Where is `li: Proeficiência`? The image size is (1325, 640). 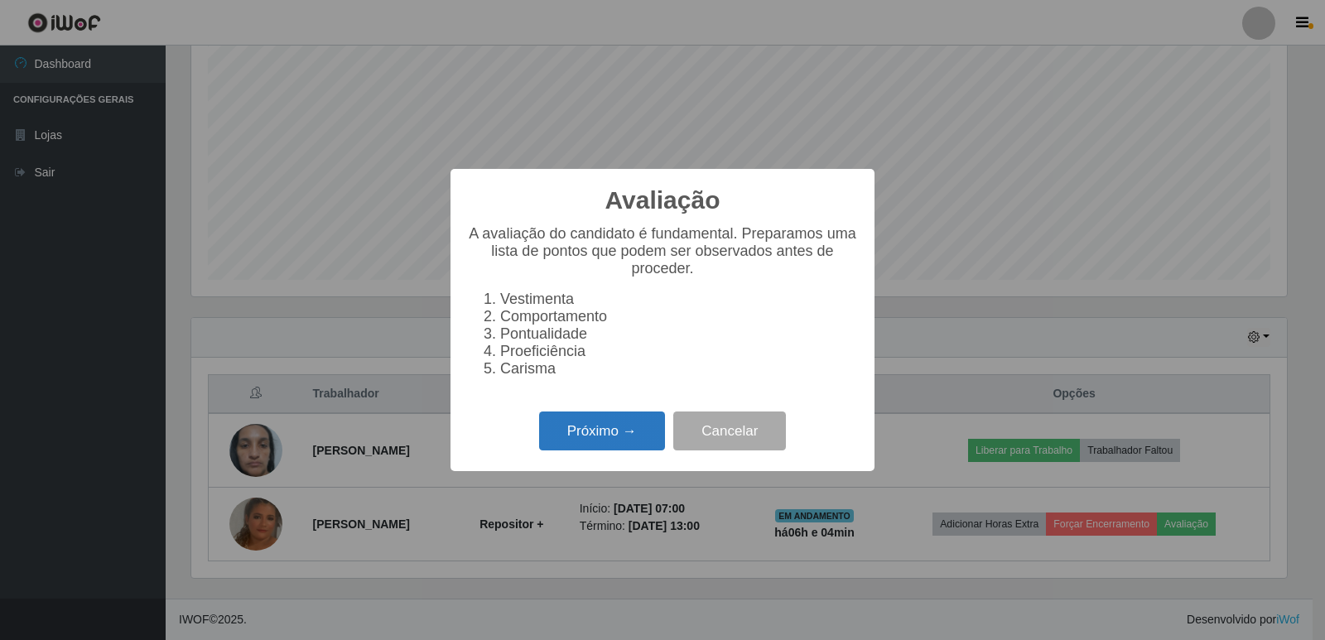
li: Proeficiência is located at coordinates (679, 351).